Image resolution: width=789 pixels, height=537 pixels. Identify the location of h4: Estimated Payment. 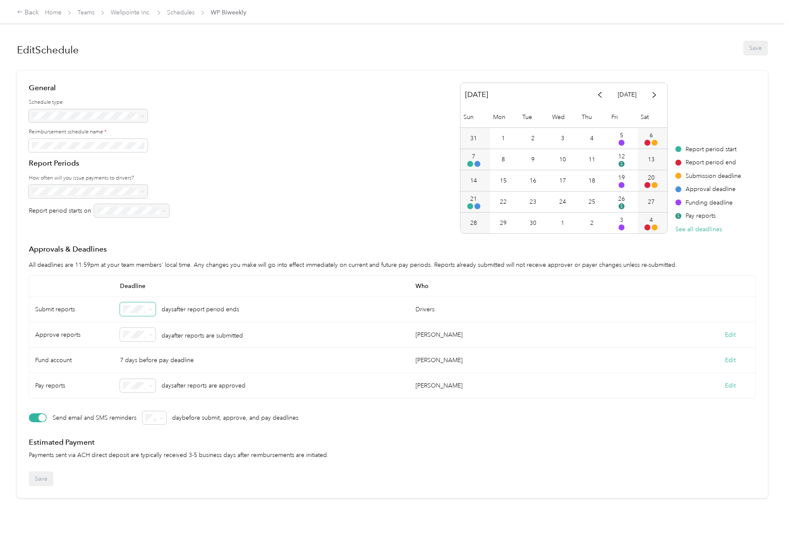
(392, 442).